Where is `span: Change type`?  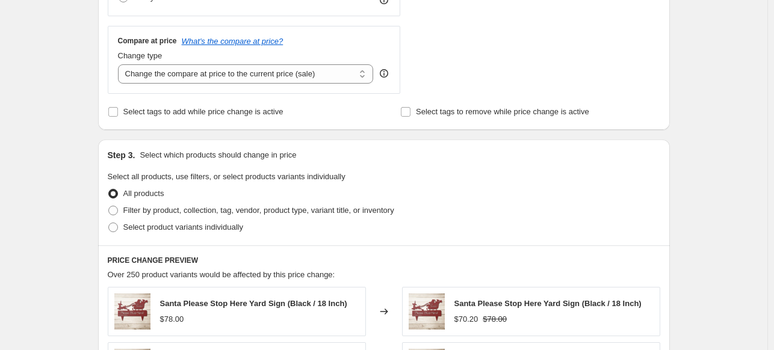
span: Change type is located at coordinates (140, 55).